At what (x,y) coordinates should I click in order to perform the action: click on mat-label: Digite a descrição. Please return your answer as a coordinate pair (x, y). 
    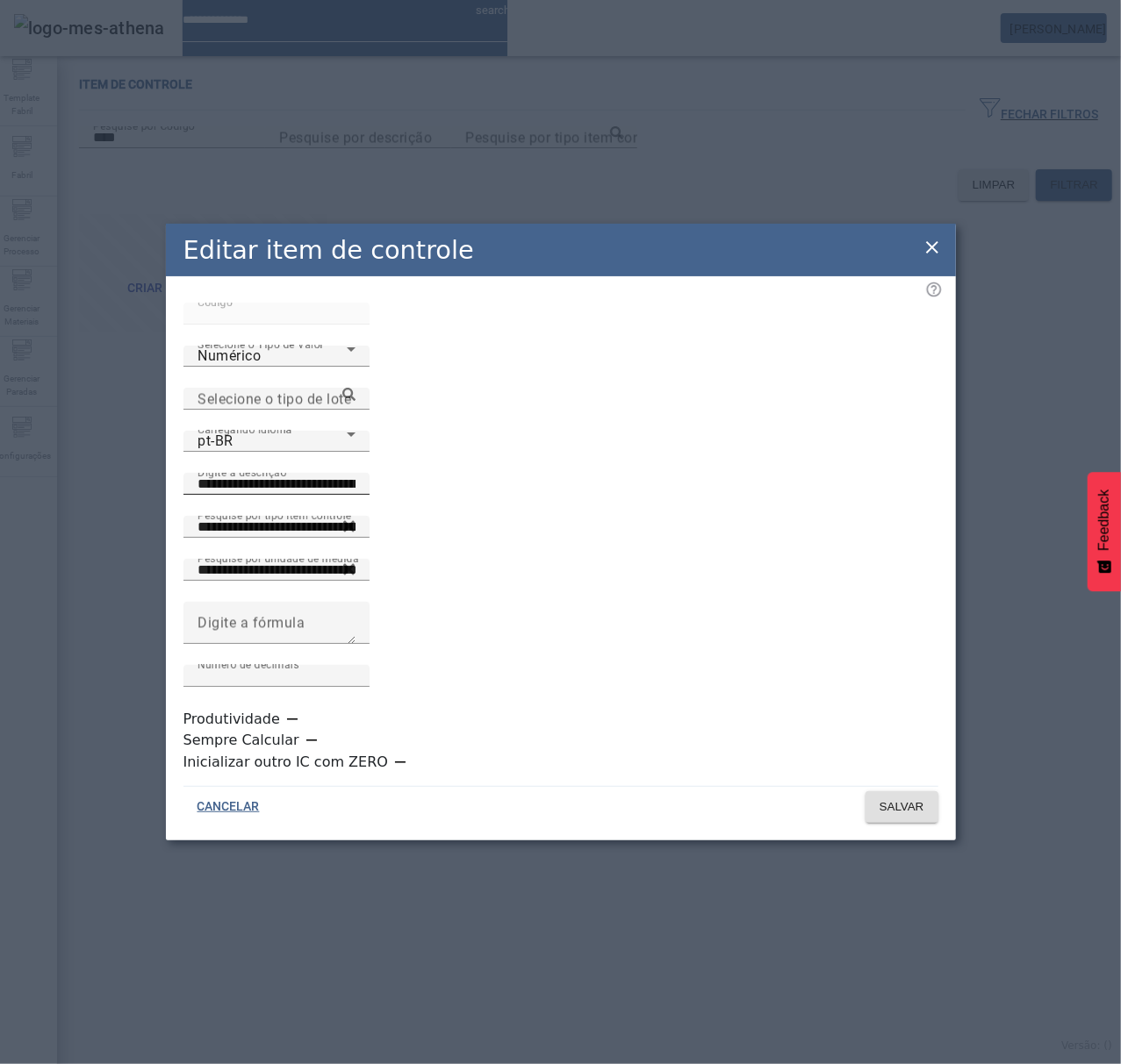
    Looking at the image, I should click on (242, 473).